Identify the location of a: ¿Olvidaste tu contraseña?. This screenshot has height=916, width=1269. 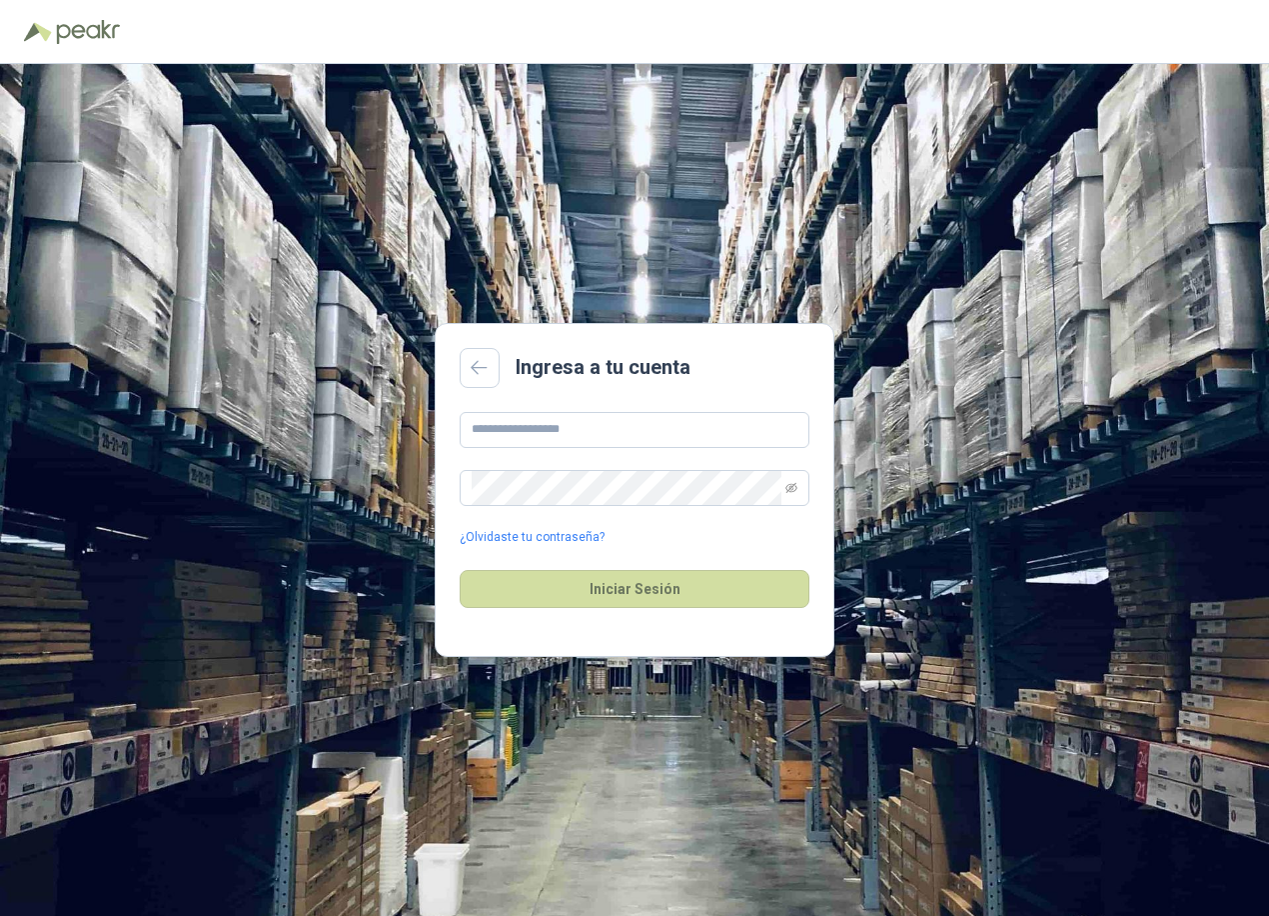
(532, 537).